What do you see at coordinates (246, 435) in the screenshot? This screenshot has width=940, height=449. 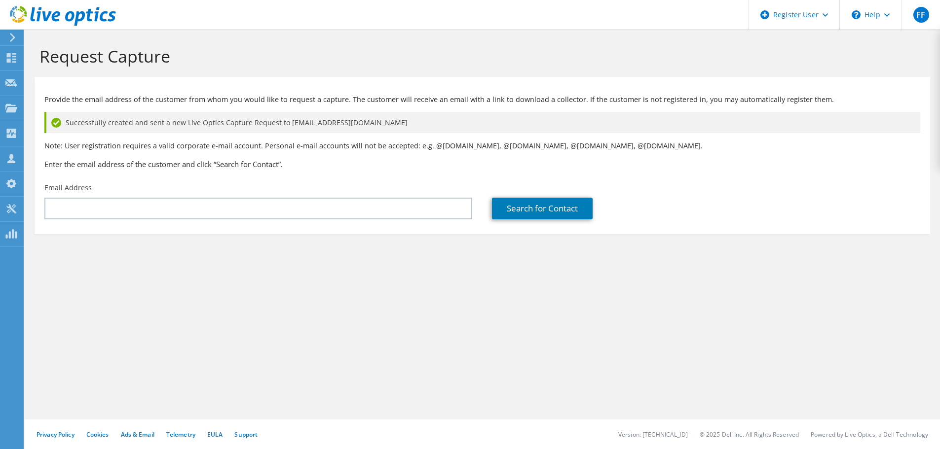 I see `a: Support` at bounding box center [246, 435].